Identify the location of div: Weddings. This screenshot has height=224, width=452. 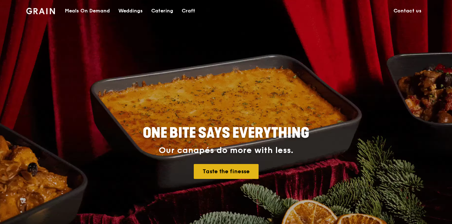
(130, 11).